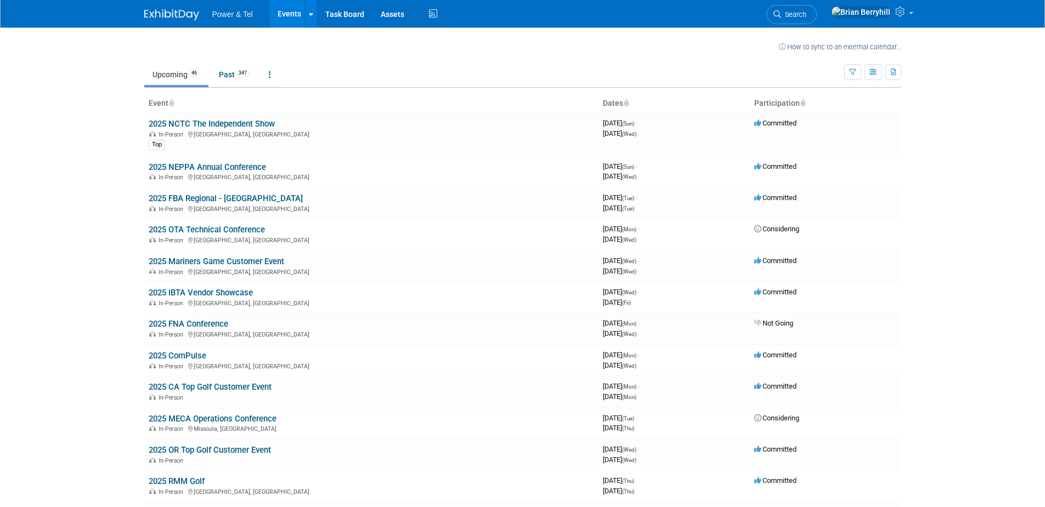 The image size is (1045, 507). I want to click on a: 2025 Mariners Game Customer Event, so click(216, 262).